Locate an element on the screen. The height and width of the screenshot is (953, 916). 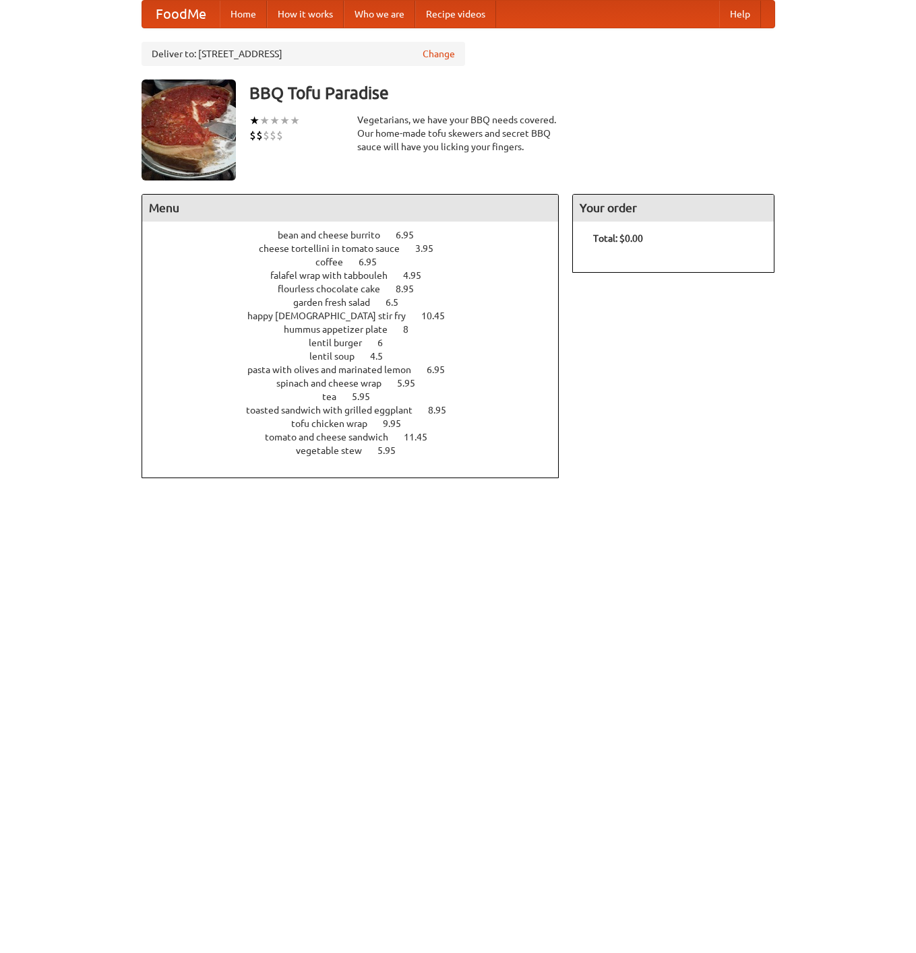
a: garden fresh salad 6.5 is located at coordinates (358, 302).